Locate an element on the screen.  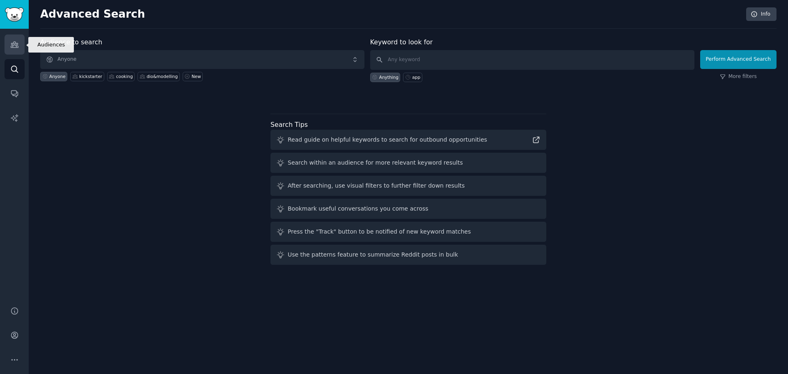
div: Anything is located at coordinates (389, 77).